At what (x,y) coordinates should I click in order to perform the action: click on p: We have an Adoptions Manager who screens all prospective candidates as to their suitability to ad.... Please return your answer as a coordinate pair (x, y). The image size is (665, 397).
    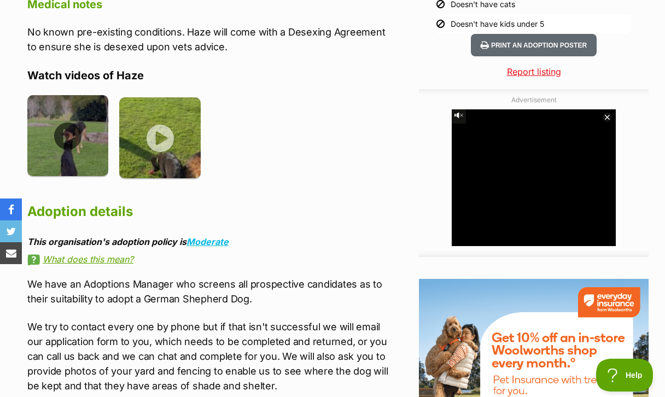
    Looking at the image, I should click on (212, 291).